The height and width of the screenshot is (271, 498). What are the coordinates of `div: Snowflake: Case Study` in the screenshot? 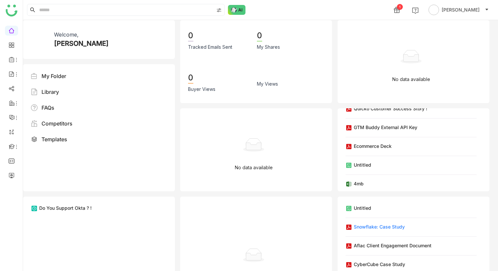 It's located at (379, 226).